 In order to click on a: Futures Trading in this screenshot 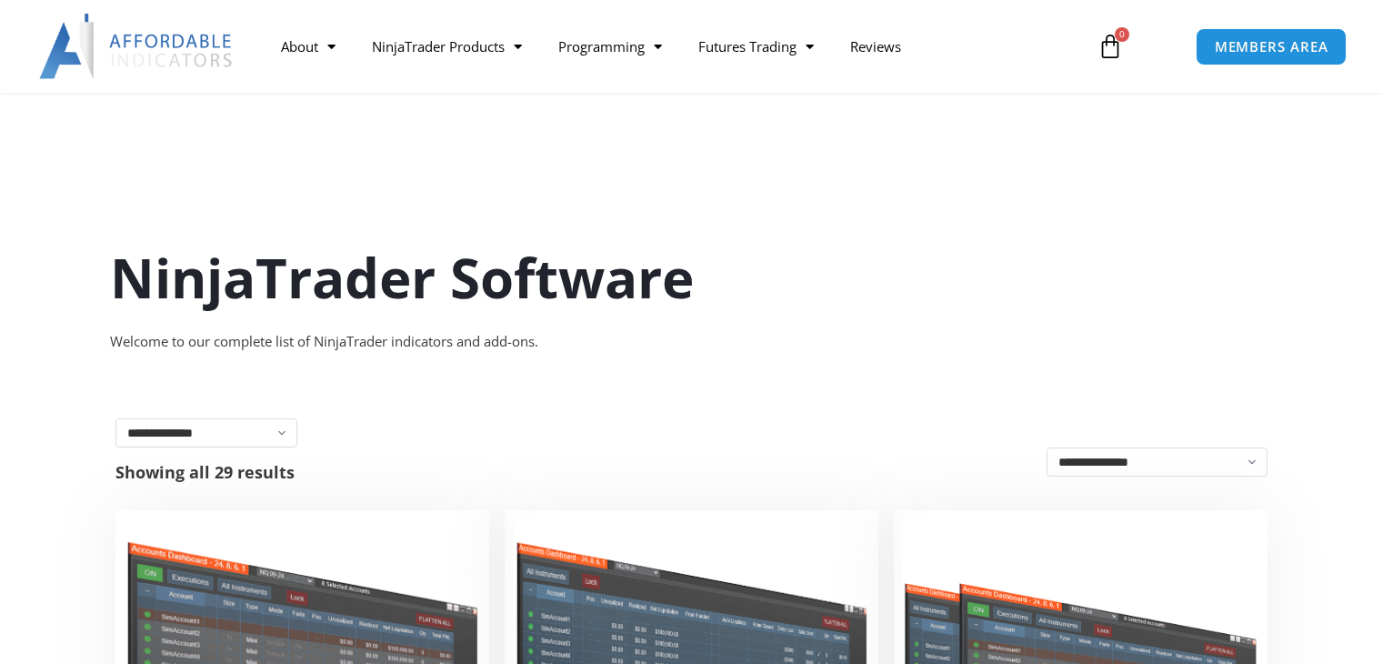, I will do `click(755, 46)`.